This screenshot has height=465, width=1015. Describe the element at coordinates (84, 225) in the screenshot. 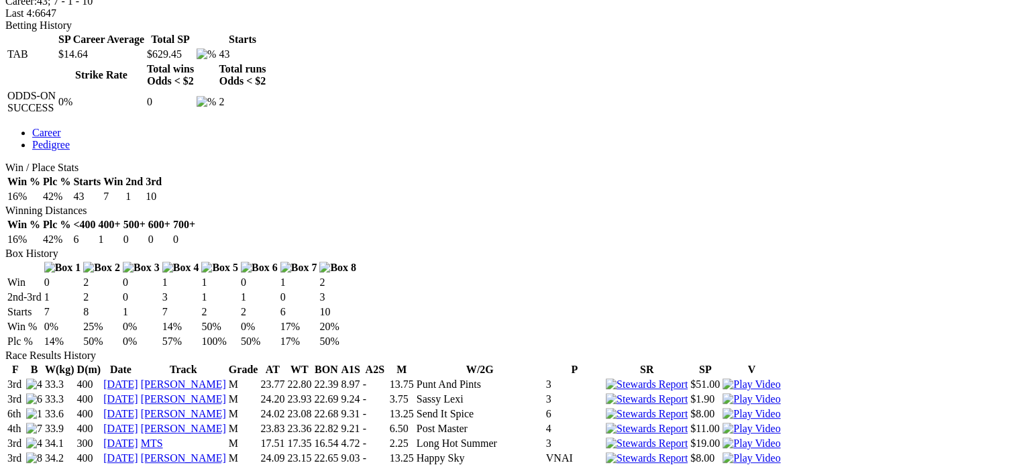

I see `th: <400` at that location.